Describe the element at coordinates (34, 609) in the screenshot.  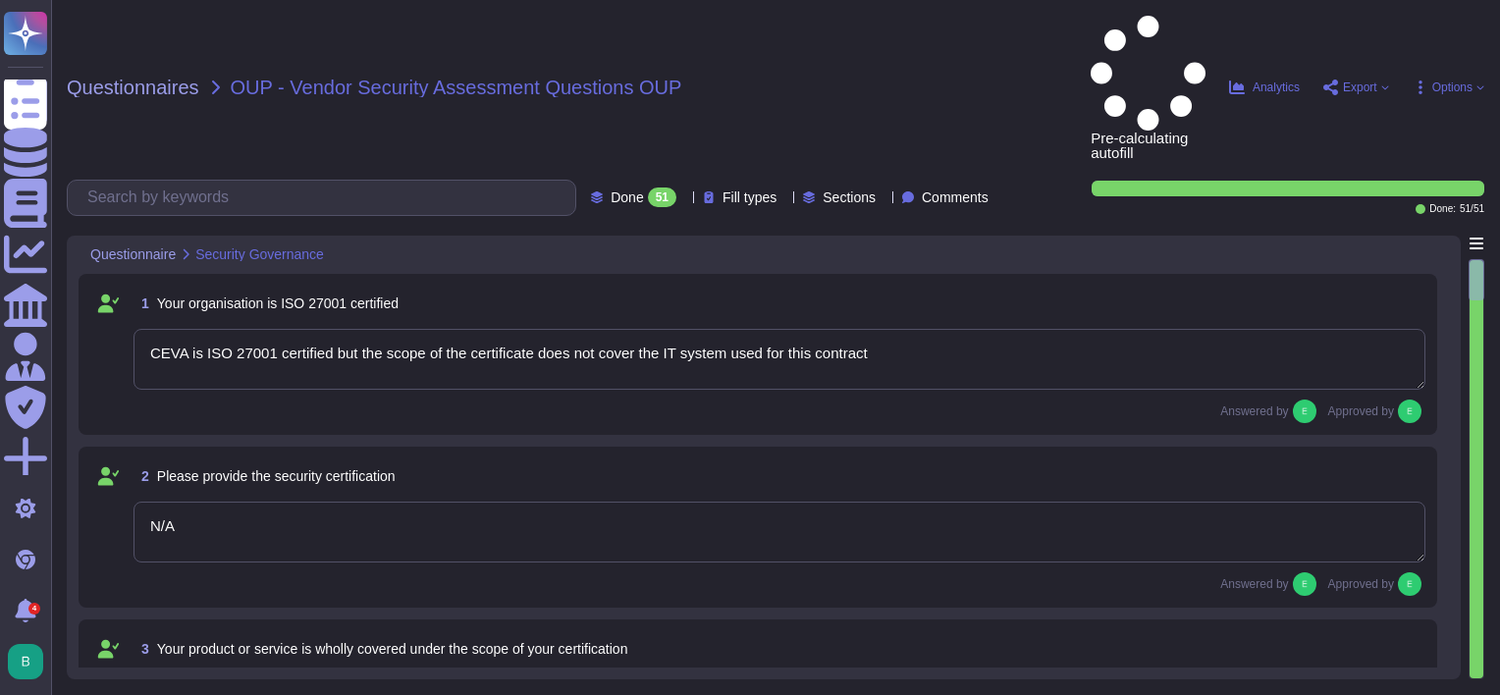
I see `div: 4` at that location.